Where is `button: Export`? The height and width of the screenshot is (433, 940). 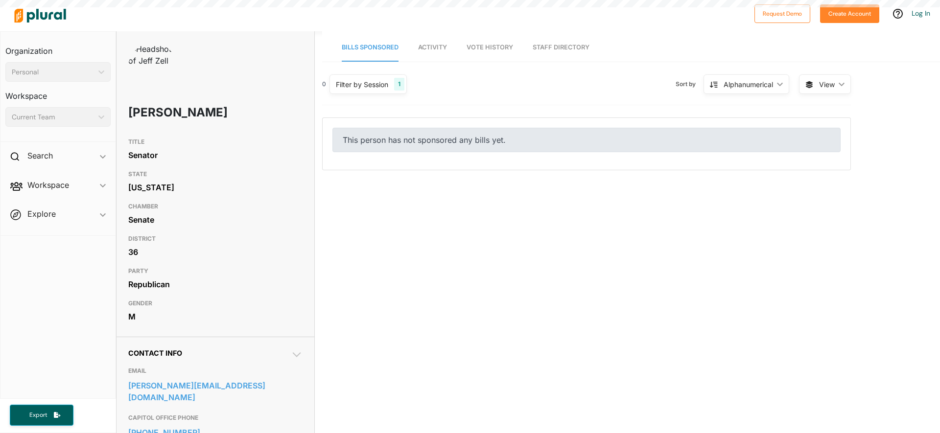
button: Export is located at coordinates (42, 415).